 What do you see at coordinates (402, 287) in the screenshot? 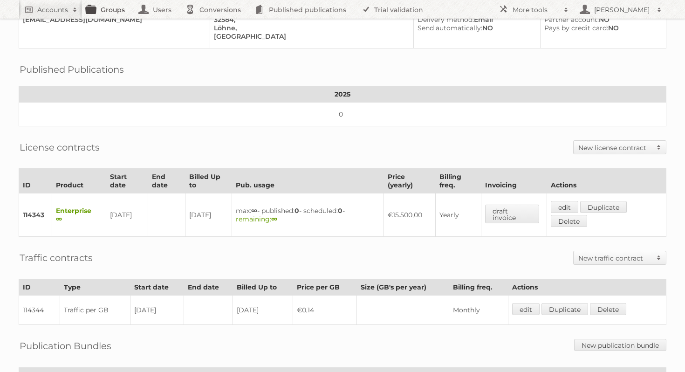
I see `th: Size (GB's per year)` at bounding box center [402, 287].